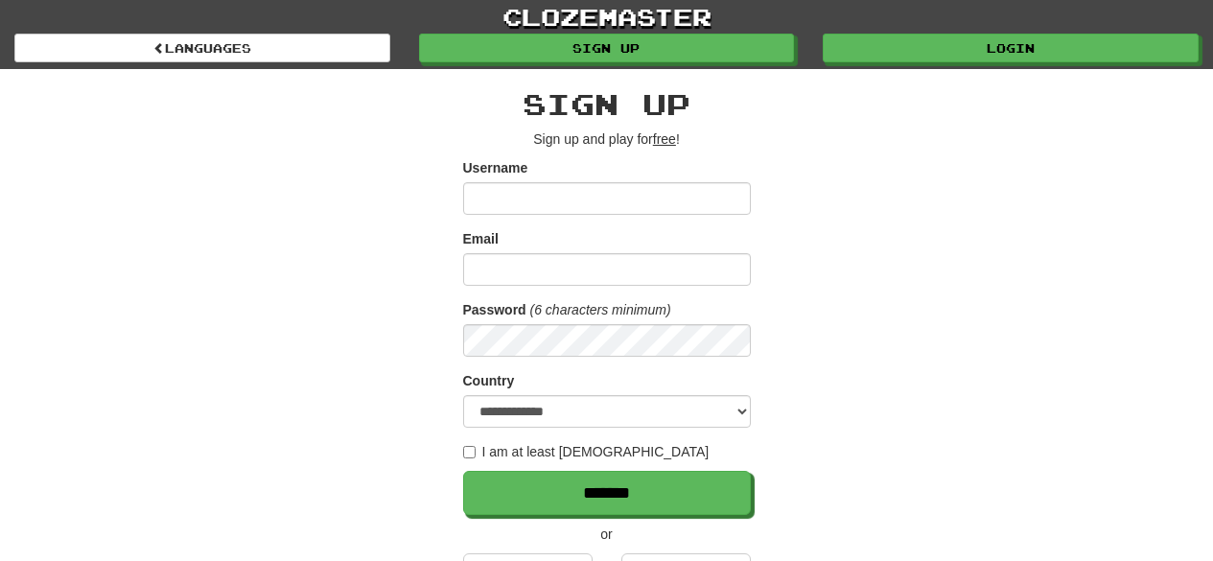  Describe the element at coordinates (202, 48) in the screenshot. I see `a: Languages` at that location.